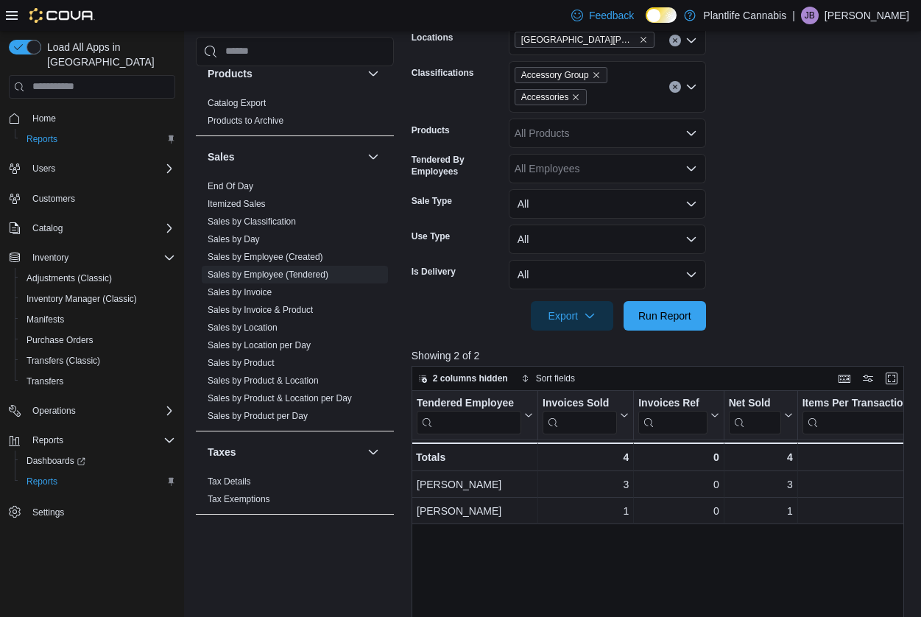 This screenshot has height=617, width=921. What do you see at coordinates (280, 398) in the screenshot?
I see `a: Sales by Product & Location per Day` at bounding box center [280, 398].